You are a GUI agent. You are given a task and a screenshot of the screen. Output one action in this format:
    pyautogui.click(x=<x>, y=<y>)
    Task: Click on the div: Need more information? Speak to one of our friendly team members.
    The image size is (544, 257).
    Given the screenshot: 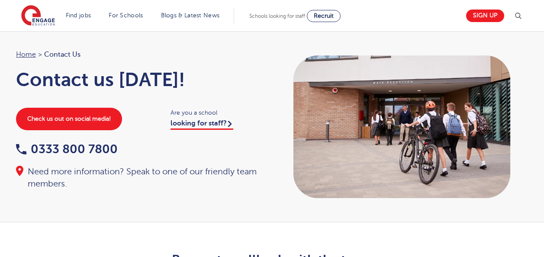 What is the action you would take?
    pyautogui.click(x=140, y=178)
    